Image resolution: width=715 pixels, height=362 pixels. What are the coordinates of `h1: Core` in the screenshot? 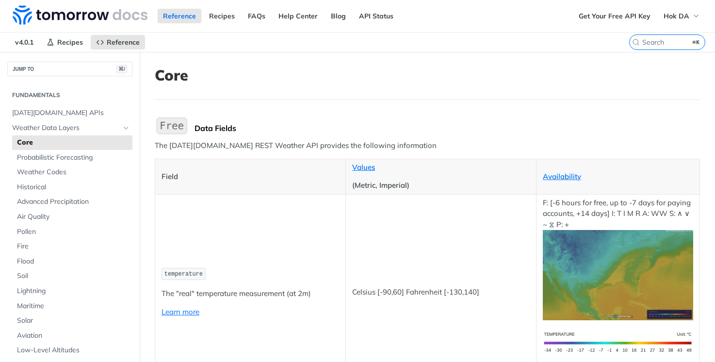 It's located at (427, 75).